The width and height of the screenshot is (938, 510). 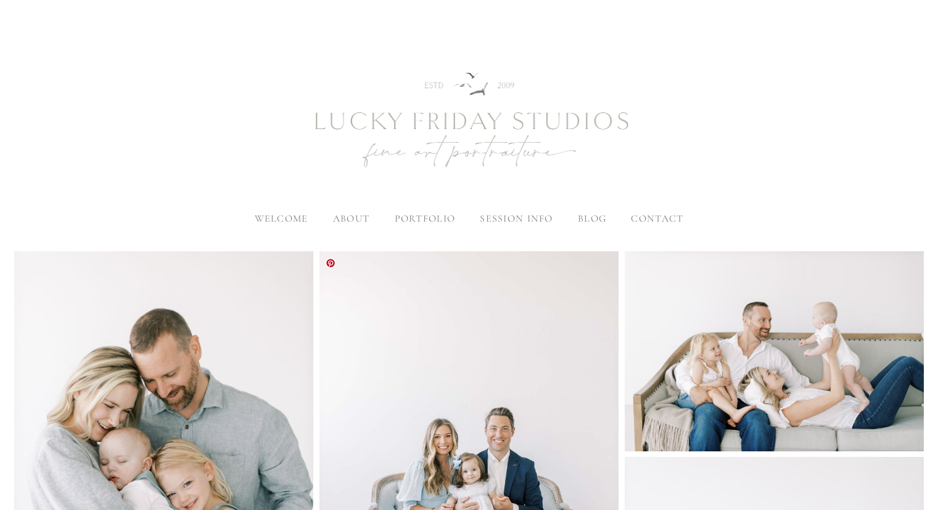 I want to click on span: welcome, so click(x=281, y=218).